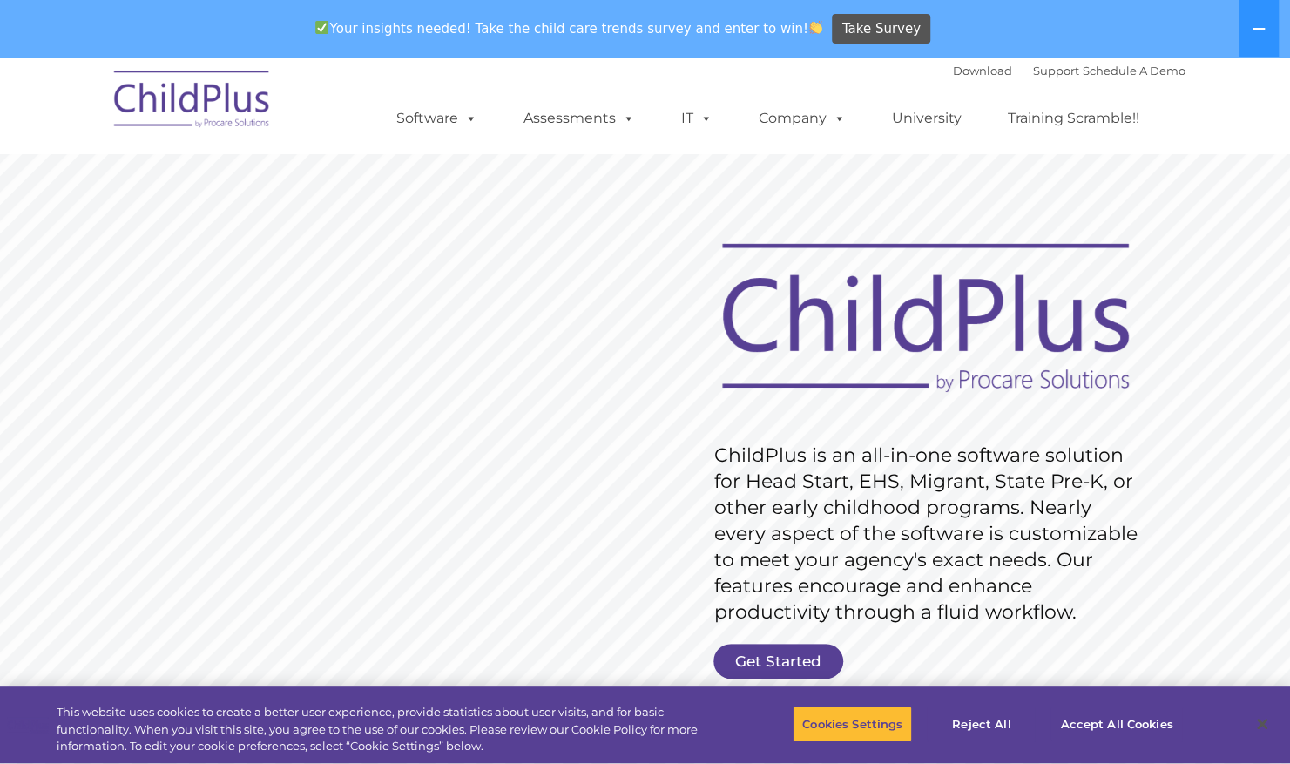  I want to click on a: Company, so click(802, 118).